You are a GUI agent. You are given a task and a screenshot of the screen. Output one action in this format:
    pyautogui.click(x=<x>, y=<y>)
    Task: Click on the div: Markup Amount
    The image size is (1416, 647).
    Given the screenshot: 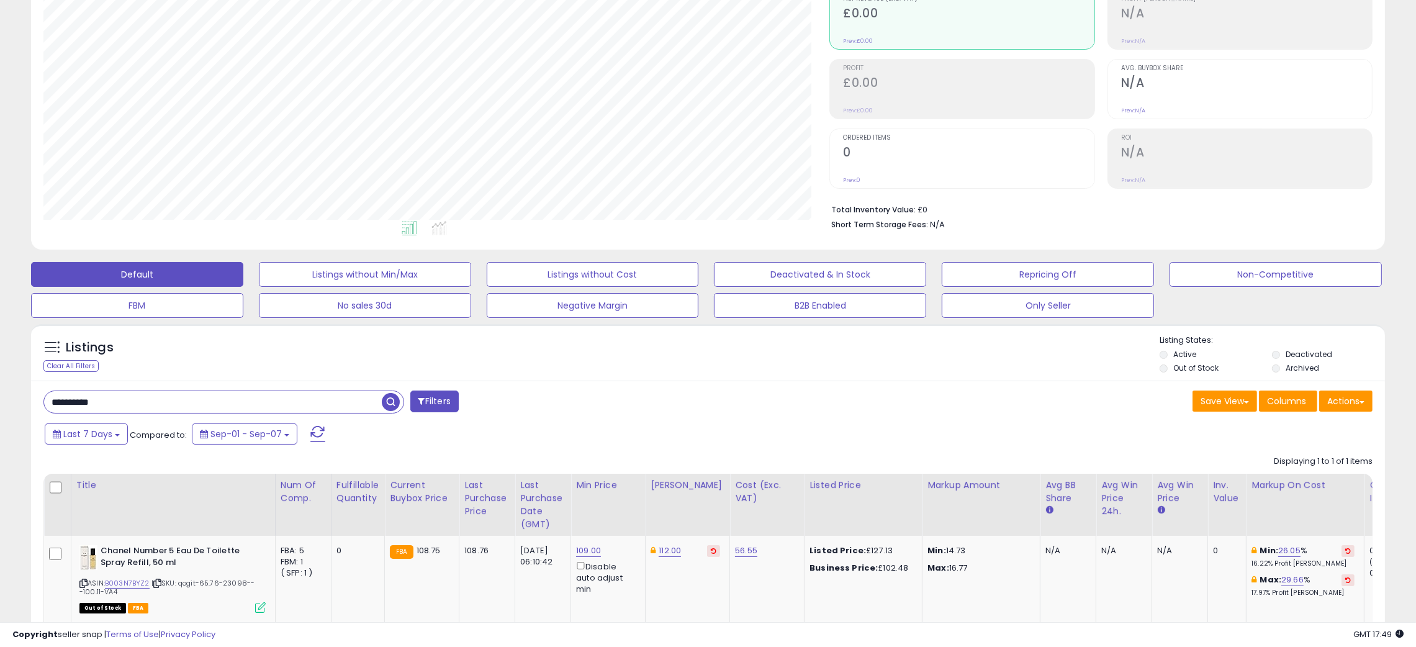 What is the action you would take?
    pyautogui.click(x=981, y=485)
    